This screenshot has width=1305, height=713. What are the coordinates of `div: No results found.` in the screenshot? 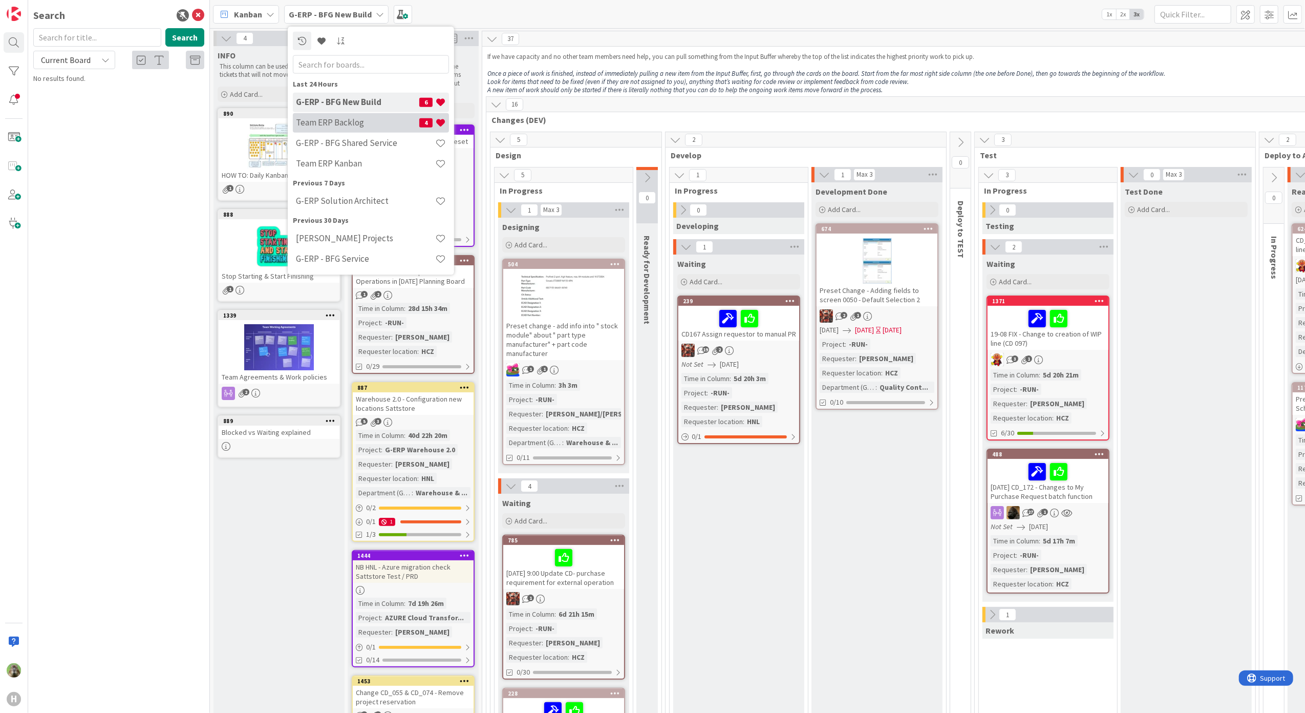 It's located at (119, 78).